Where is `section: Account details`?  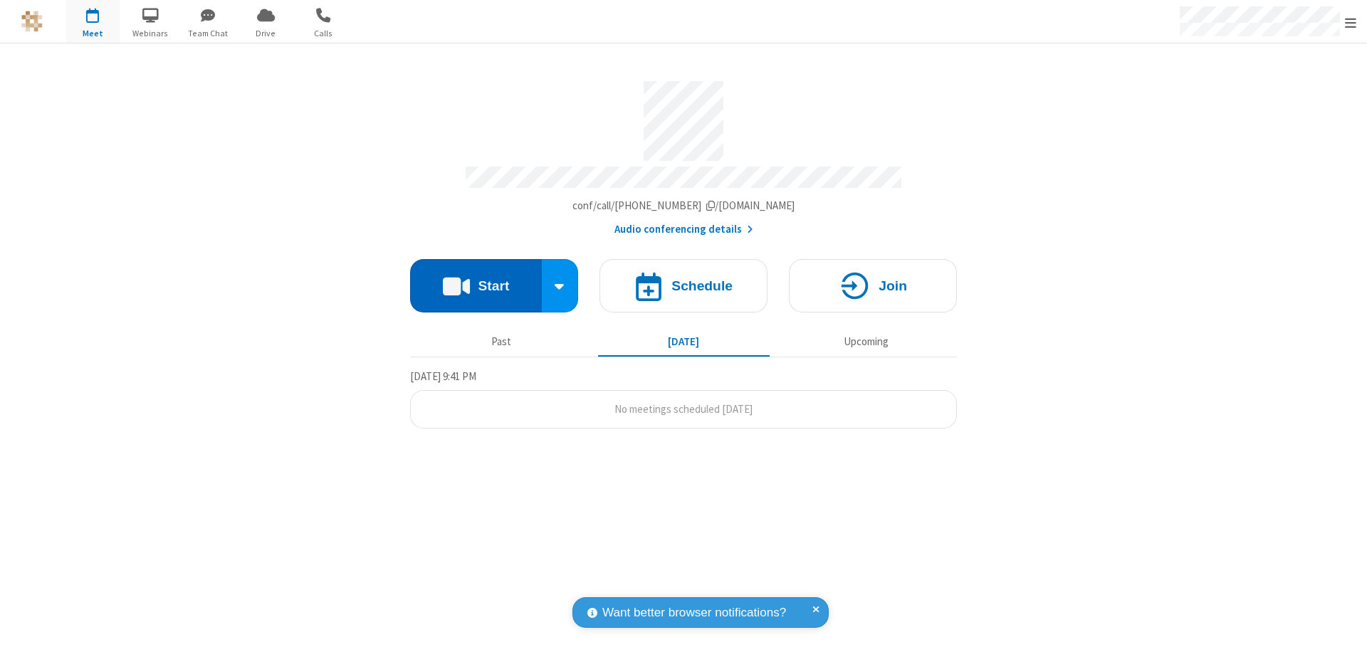
section: Account details is located at coordinates (684, 154).